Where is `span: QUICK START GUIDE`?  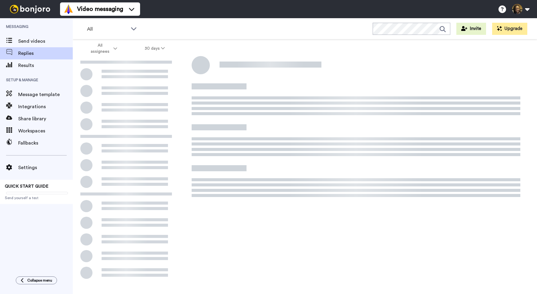 span: QUICK START GUIDE is located at coordinates (27, 187).